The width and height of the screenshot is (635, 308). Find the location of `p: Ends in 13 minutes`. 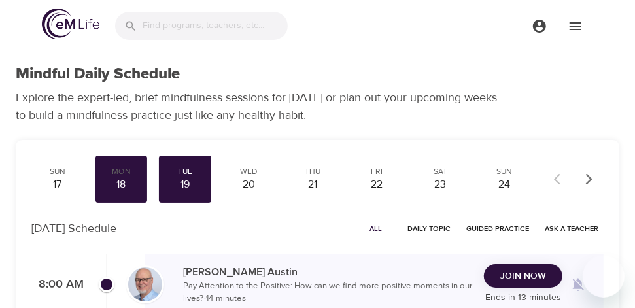

p: Ends in 13 minutes is located at coordinates (523, 298).